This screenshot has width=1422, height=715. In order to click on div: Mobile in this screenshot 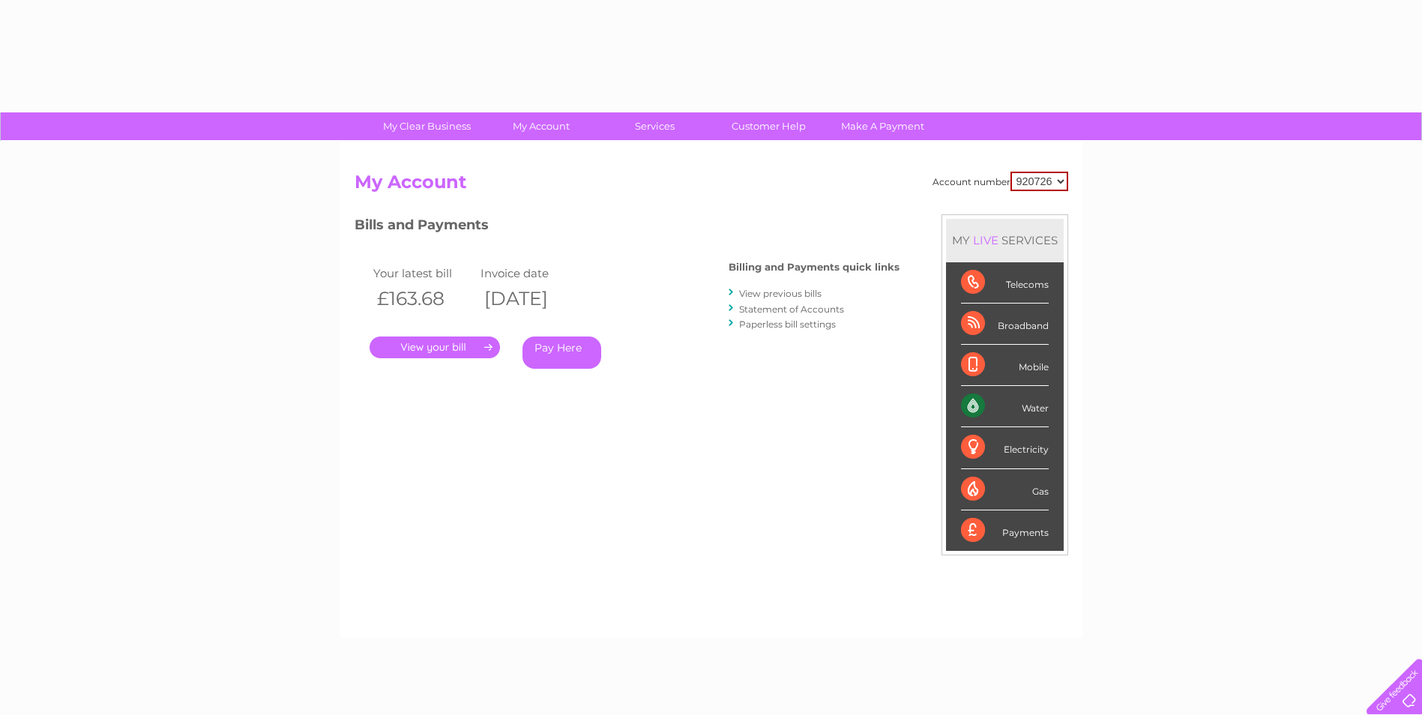, I will do `click(1005, 365)`.